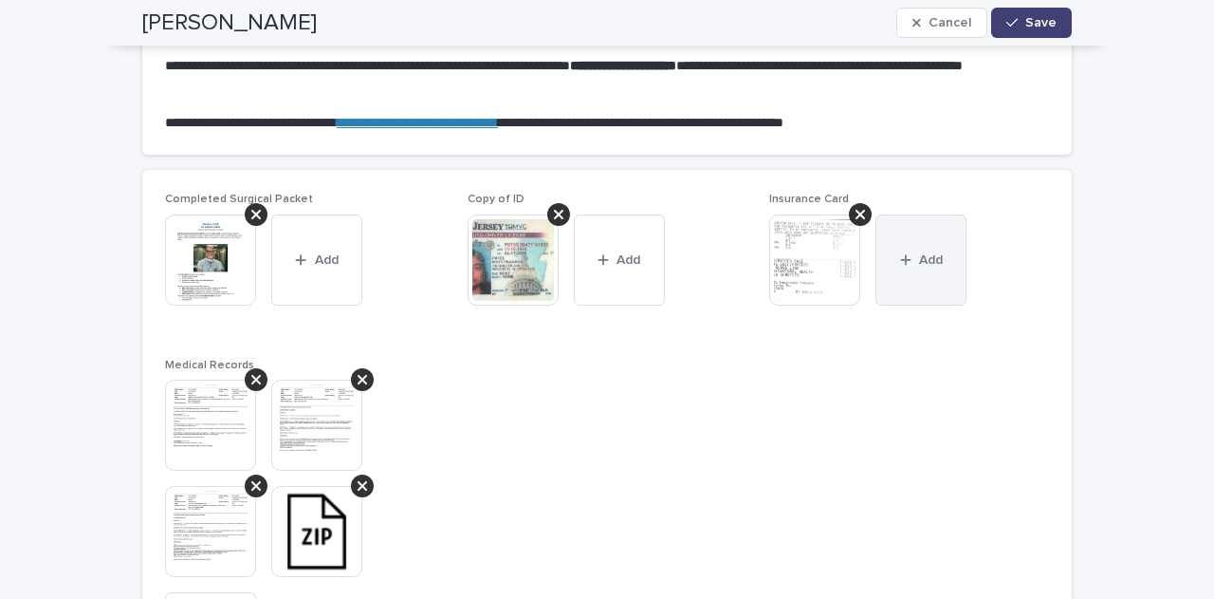 This screenshot has width=1214, height=599. What do you see at coordinates (210, 365) in the screenshot?
I see `span: Medical Records` at bounding box center [210, 365].